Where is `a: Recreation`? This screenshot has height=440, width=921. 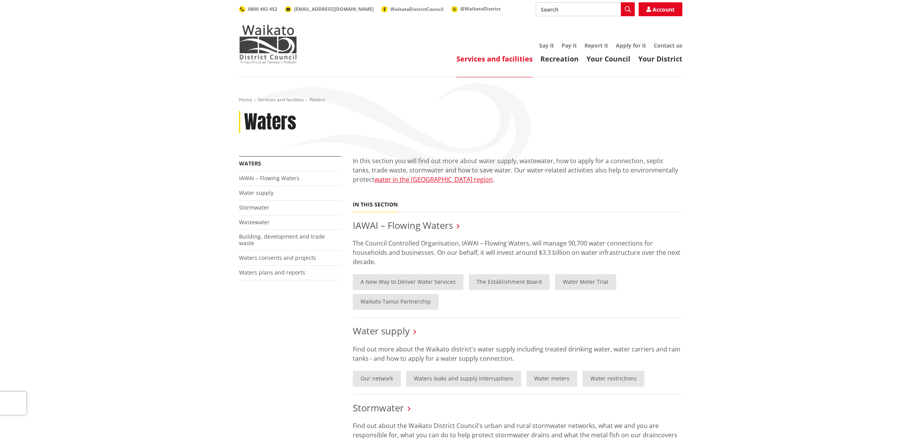 a: Recreation is located at coordinates (559, 59).